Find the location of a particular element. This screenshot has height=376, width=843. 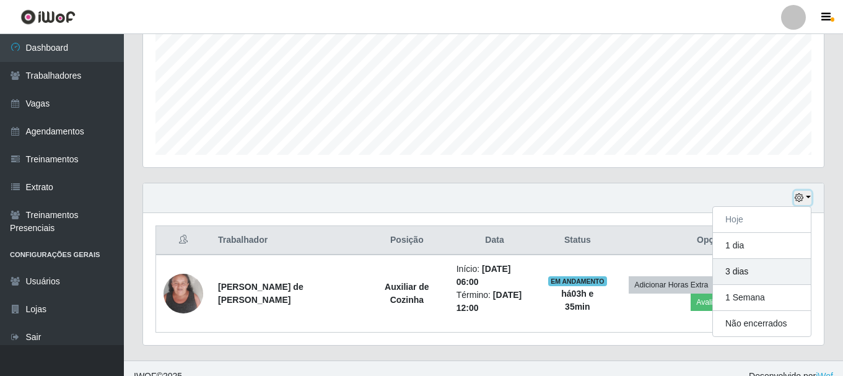

th: Status is located at coordinates (577, 240).